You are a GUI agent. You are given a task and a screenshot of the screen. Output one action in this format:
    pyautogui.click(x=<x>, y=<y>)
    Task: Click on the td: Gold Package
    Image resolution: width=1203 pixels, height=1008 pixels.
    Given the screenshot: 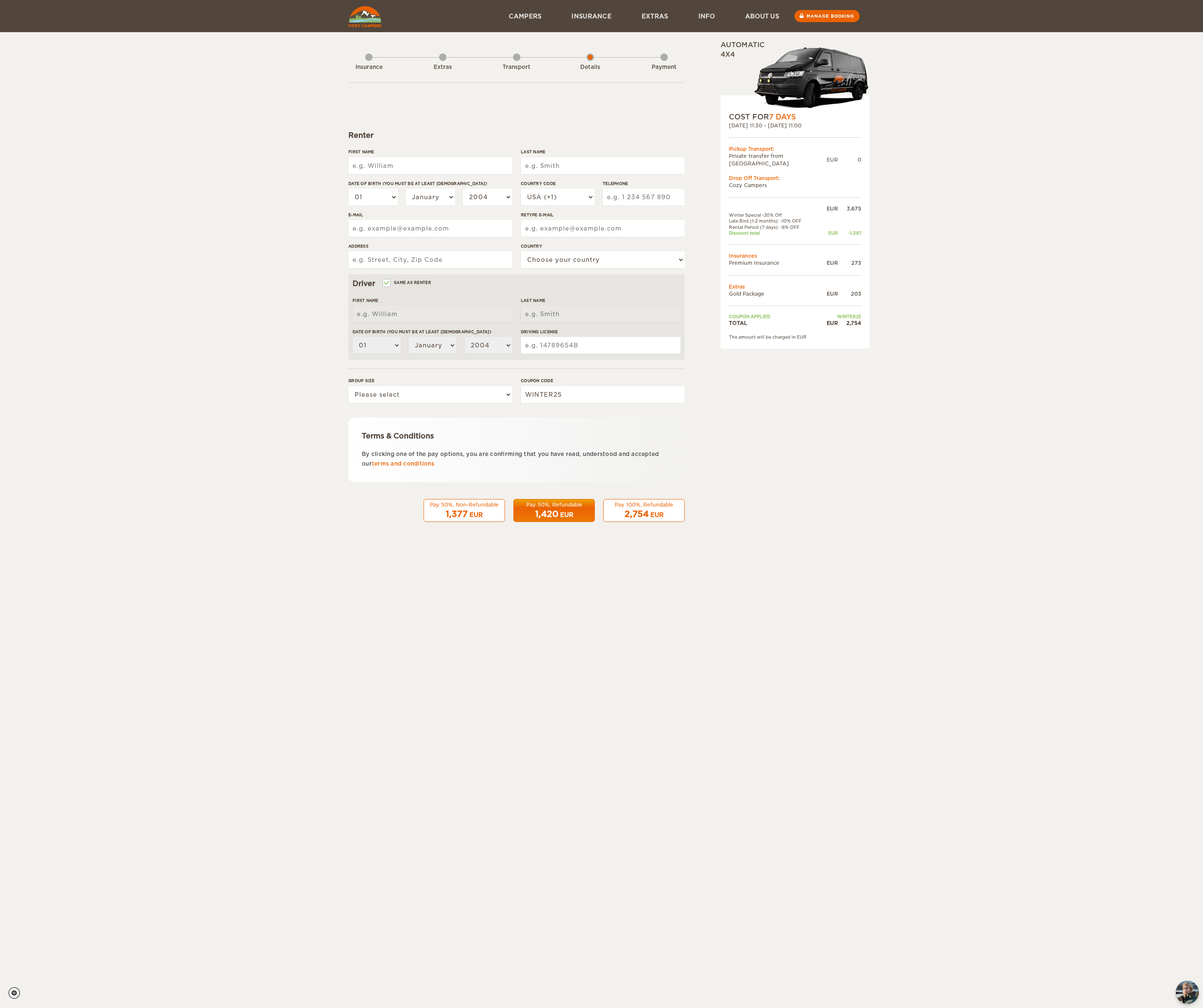 What is the action you would take?
    pyautogui.click(x=774, y=293)
    